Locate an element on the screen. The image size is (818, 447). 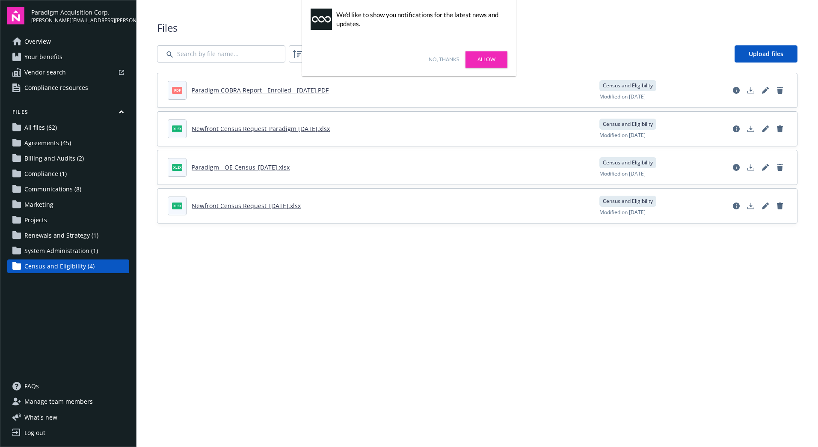
span: FAQs is located at coordinates (32, 386).